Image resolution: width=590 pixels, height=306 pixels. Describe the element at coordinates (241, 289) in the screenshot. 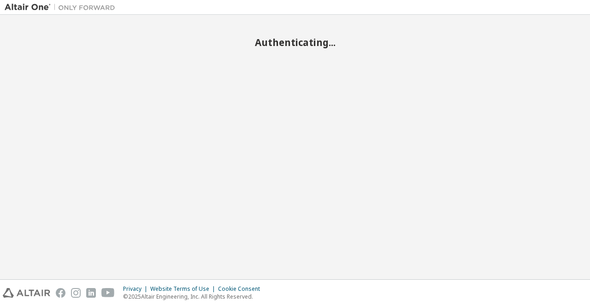

I see `div: Cookie Consent` at that location.